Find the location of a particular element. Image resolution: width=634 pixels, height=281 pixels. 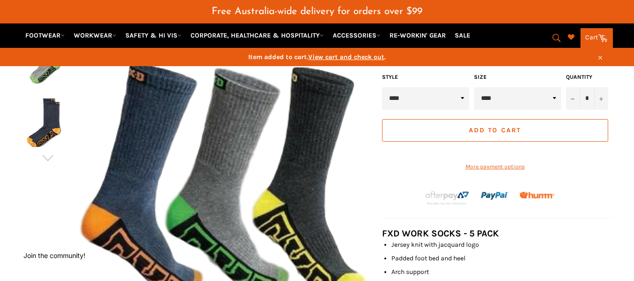

strong: FXD WORK SOCKS - 5 PACK is located at coordinates (440, 233).